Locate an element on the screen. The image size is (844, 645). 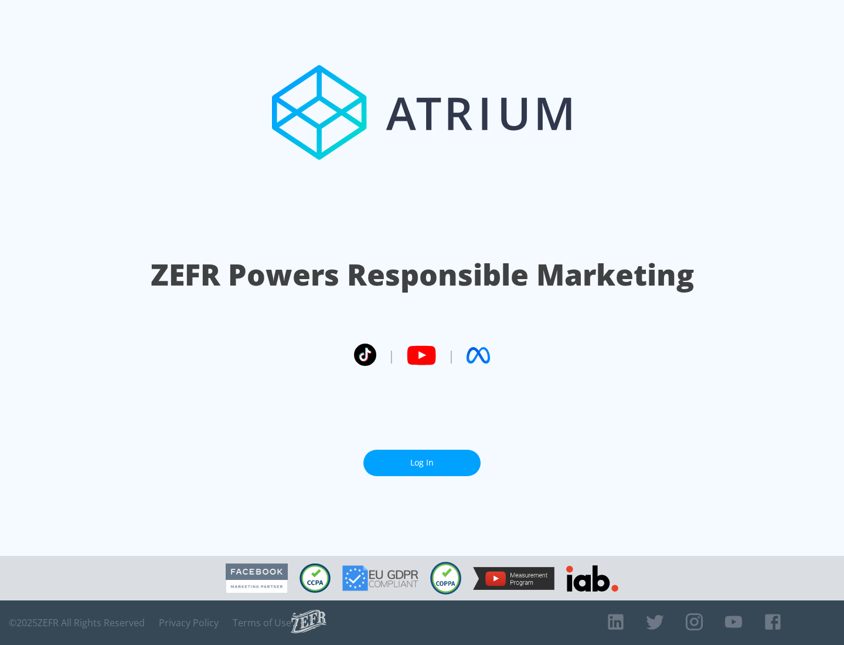
img: Facebook Marketing Partner is located at coordinates (257, 578).